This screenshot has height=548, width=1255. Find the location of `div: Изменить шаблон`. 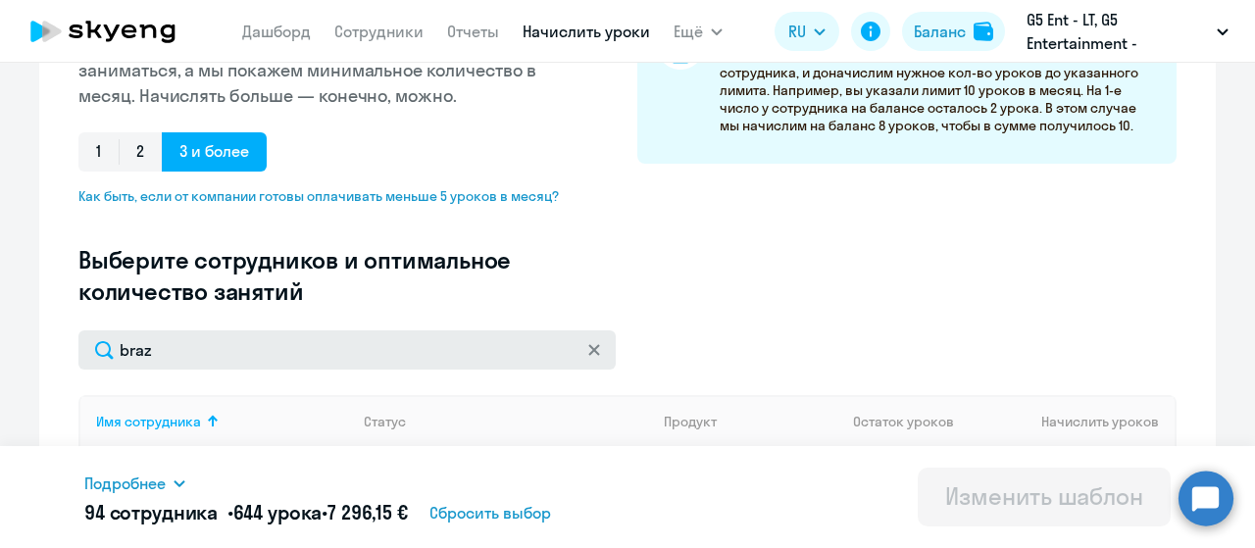

div: Изменить шаблон is located at coordinates (1044, 496).